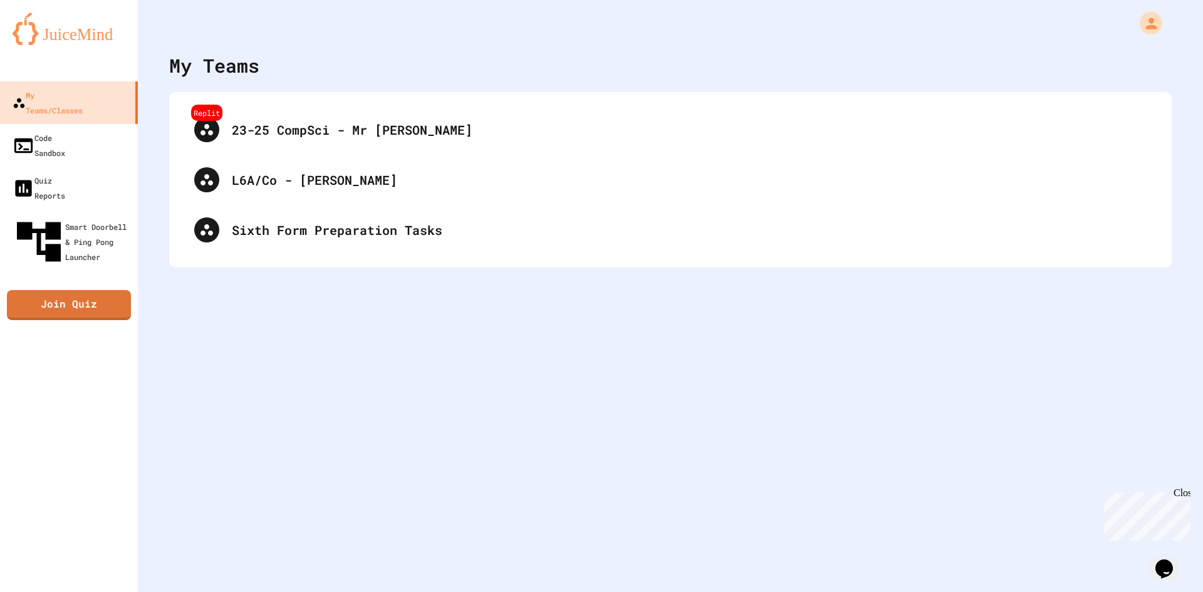  What do you see at coordinates (1146, 23) in the screenshot?
I see `div: My Account` at bounding box center [1146, 23].